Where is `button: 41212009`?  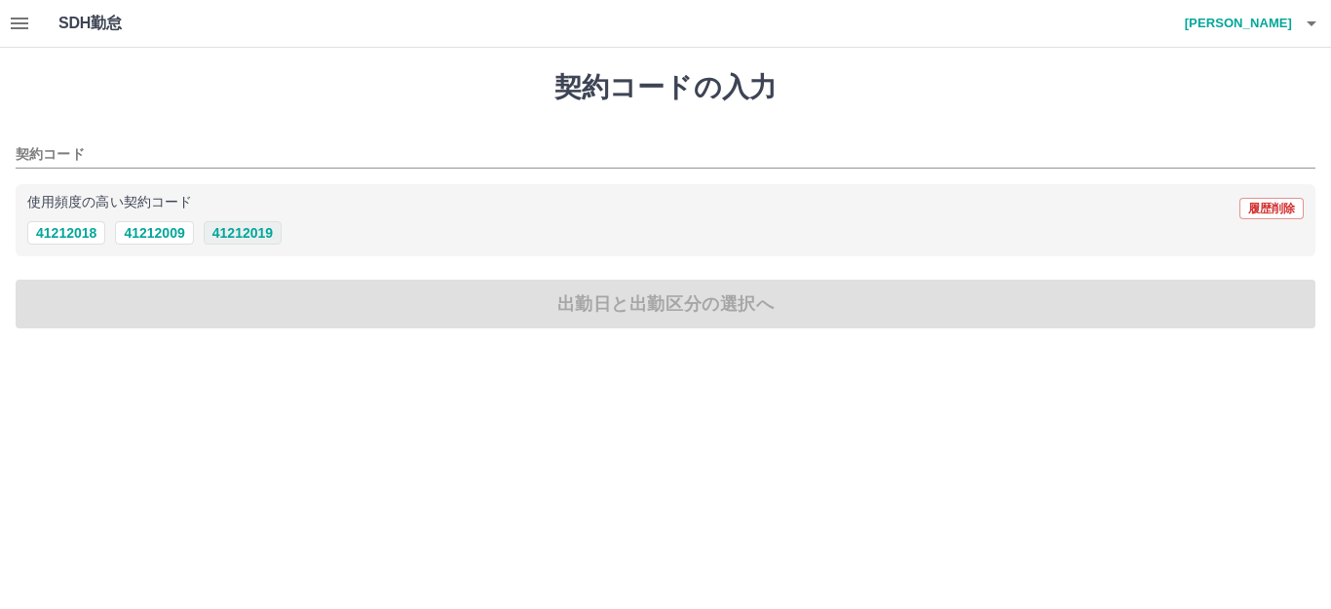
button: 41212009 is located at coordinates (154, 233).